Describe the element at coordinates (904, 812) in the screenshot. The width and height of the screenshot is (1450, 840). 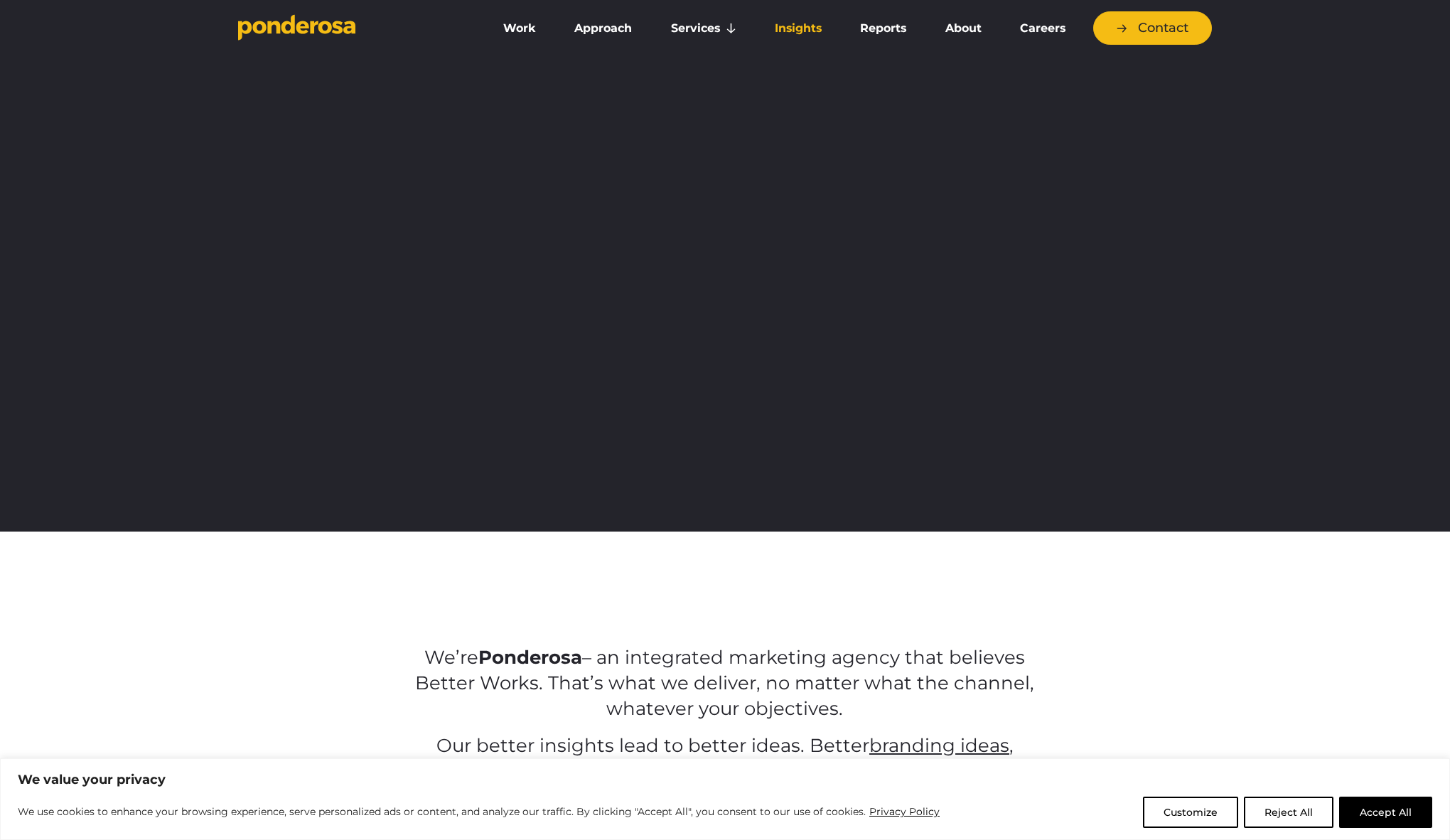
I see `a: Privacy Policy` at that location.